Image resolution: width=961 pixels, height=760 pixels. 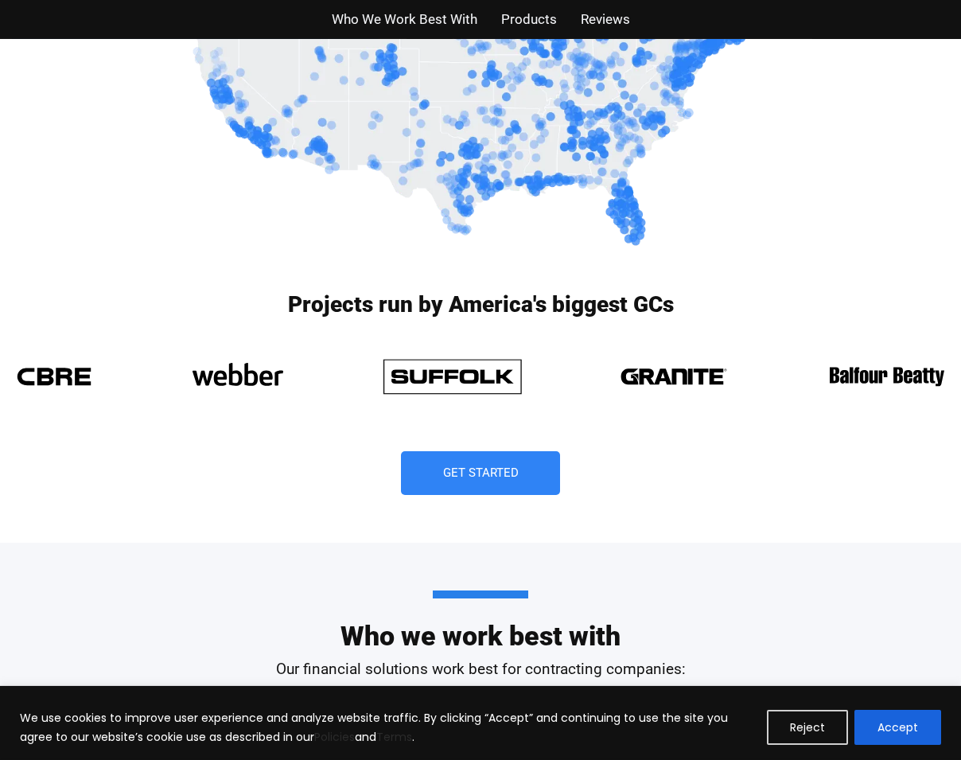 What do you see at coordinates (807, 727) in the screenshot?
I see `button: Reject` at bounding box center [807, 727].